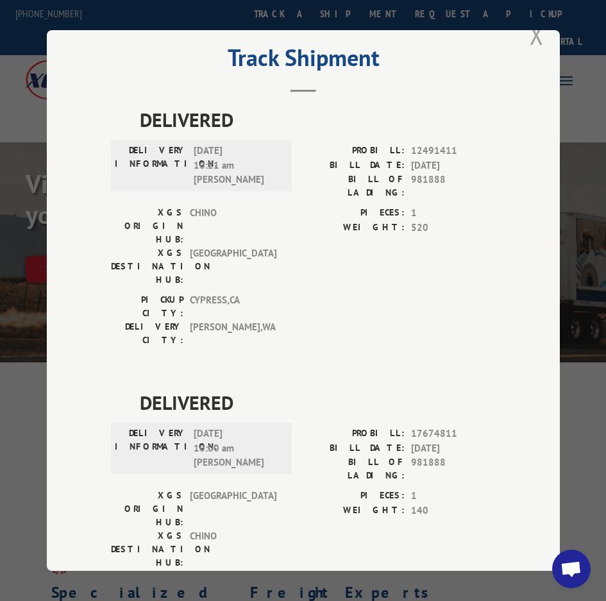 The height and width of the screenshot is (601, 606). What do you see at coordinates (537, 35) in the screenshot?
I see `button: Close modal` at bounding box center [537, 35].